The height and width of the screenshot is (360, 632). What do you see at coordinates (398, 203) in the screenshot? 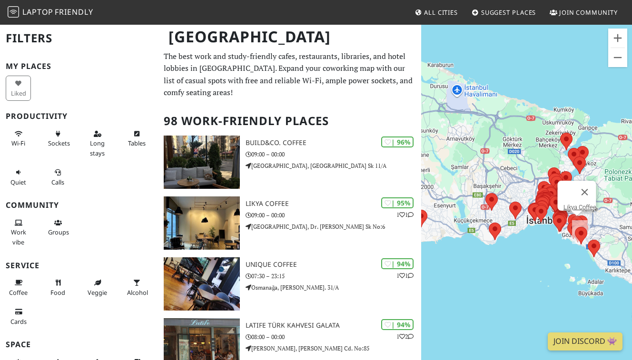
I see `div: | 95%` at bounding box center [398, 203].